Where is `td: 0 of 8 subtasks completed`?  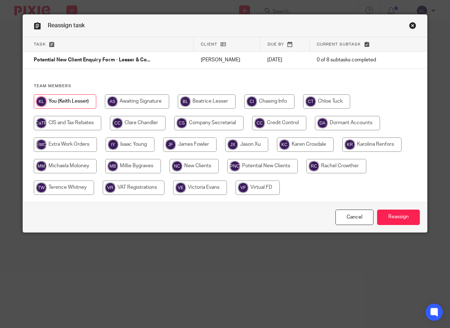 td: 0 of 8 subtasks completed is located at coordinates (355, 60).